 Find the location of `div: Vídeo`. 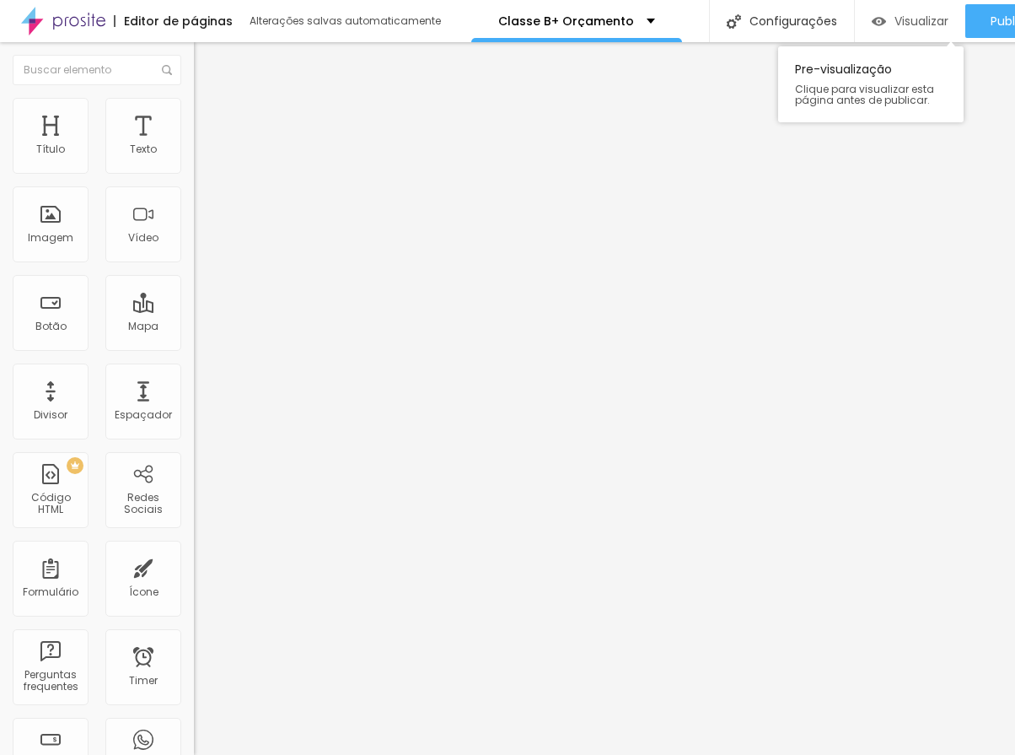

div: Vídeo is located at coordinates (143, 238).